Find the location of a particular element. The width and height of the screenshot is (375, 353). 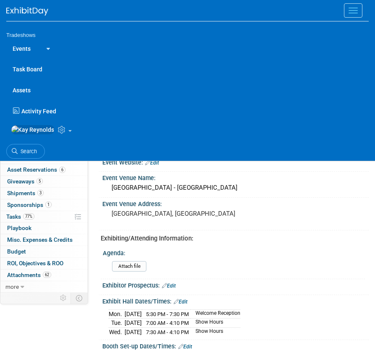

a: Search is located at coordinates (26, 151).